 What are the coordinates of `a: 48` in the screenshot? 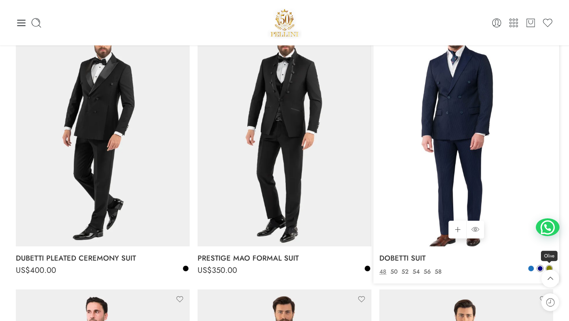 It's located at (383, 272).